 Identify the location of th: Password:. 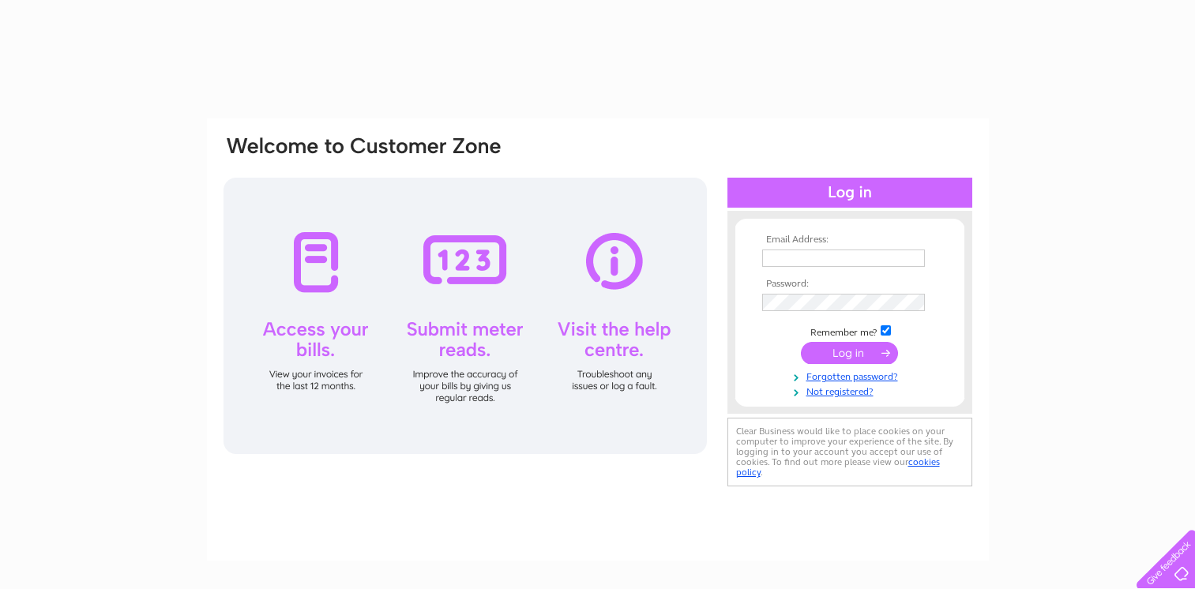
(850, 284).